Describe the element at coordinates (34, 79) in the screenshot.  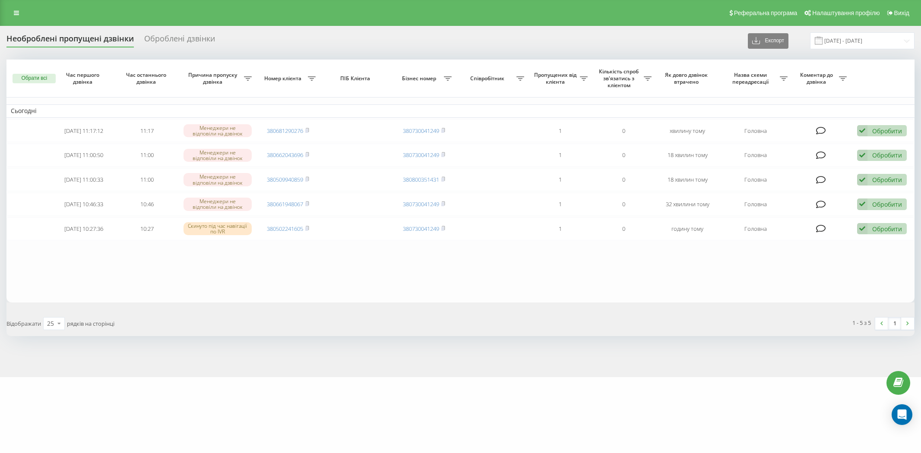
I see `button: Обрати всі` at that location.